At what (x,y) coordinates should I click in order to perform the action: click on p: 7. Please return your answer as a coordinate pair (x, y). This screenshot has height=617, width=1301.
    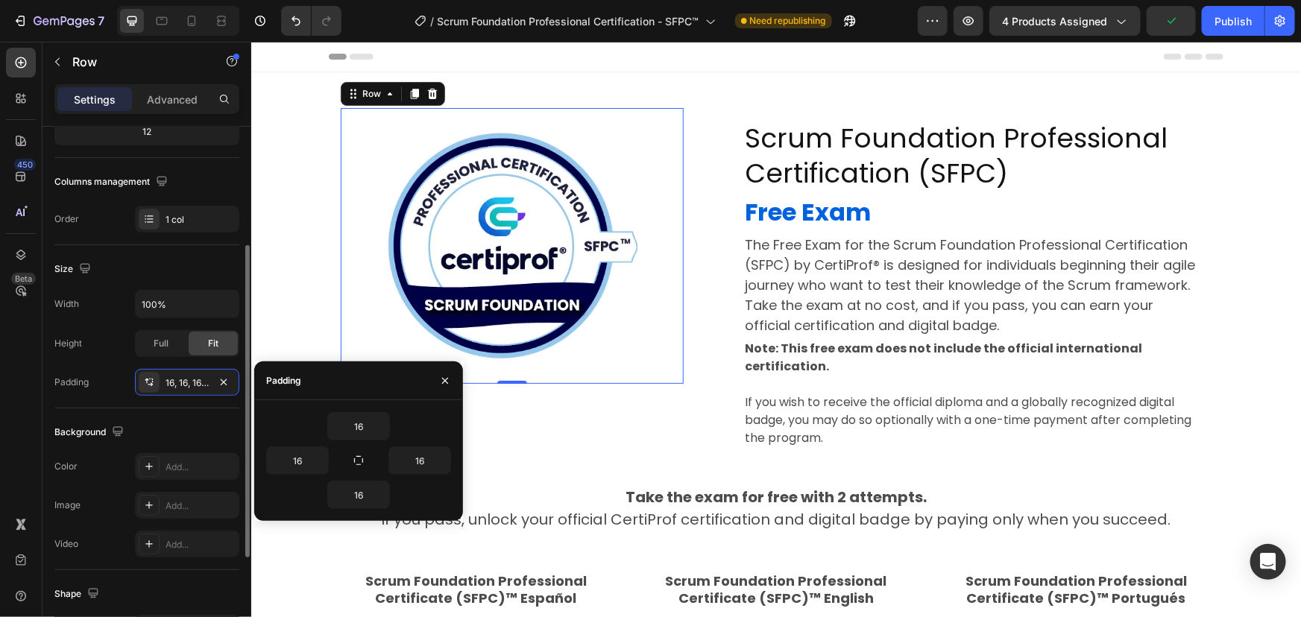
    Looking at the image, I should click on (101, 21).